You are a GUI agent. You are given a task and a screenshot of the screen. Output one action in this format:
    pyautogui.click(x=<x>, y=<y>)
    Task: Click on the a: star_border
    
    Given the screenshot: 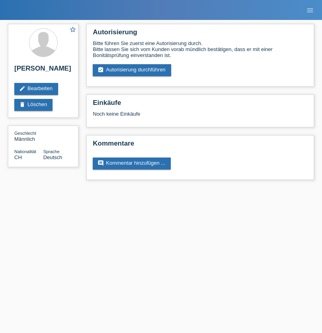 What is the action you would take?
    pyautogui.click(x=73, y=30)
    